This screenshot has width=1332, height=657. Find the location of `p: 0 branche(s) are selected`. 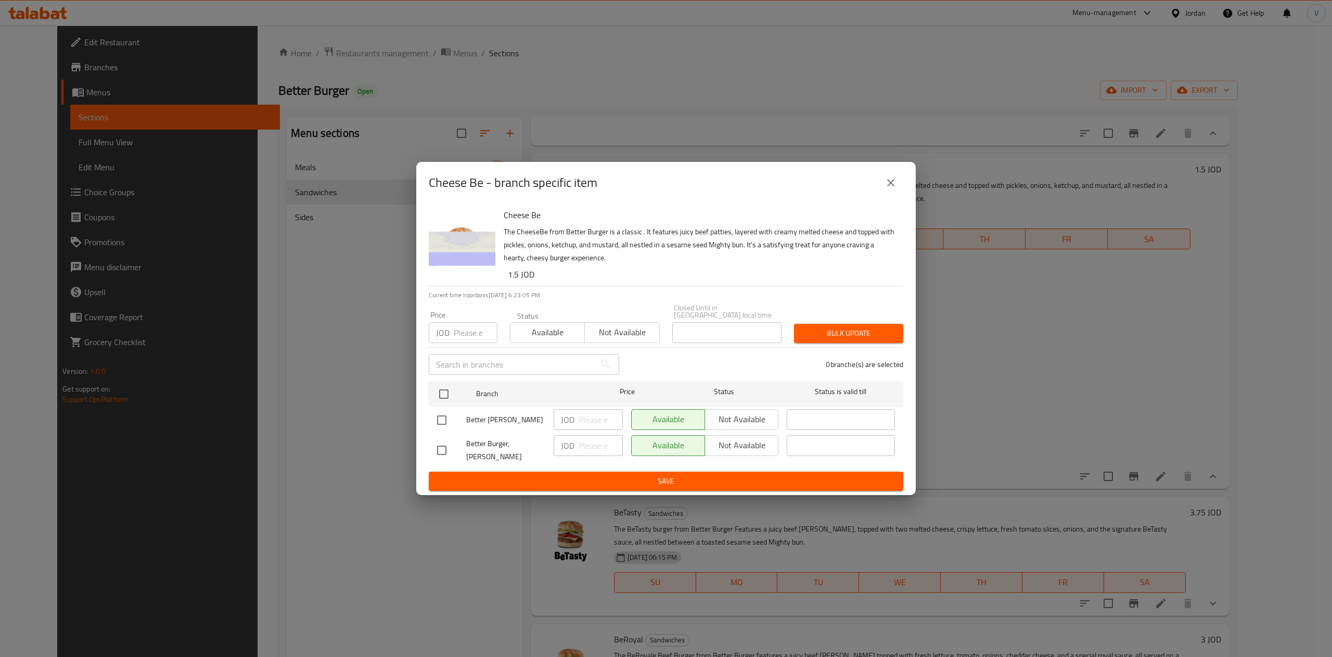

p: 0 branche(s) are selected is located at coordinates (864, 364).